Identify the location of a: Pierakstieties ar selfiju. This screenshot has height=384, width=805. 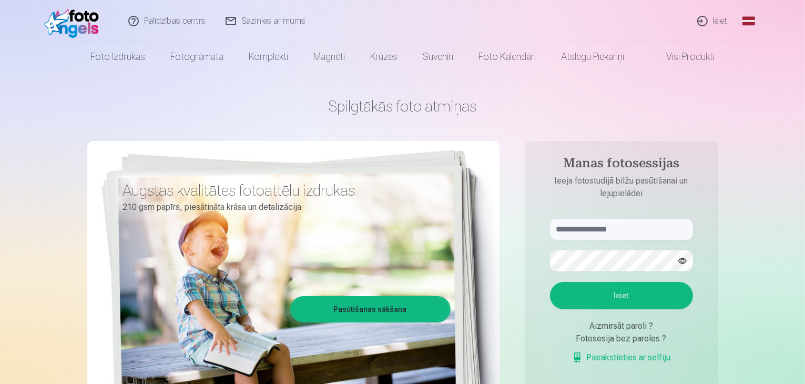
(622, 358).